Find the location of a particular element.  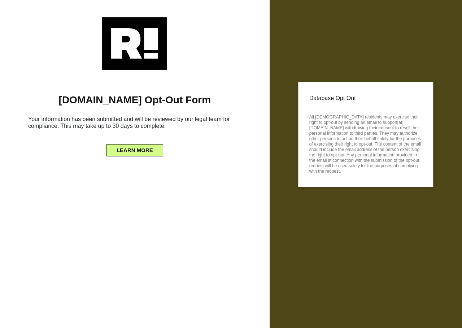

p: Database Opt Out is located at coordinates (365, 98).